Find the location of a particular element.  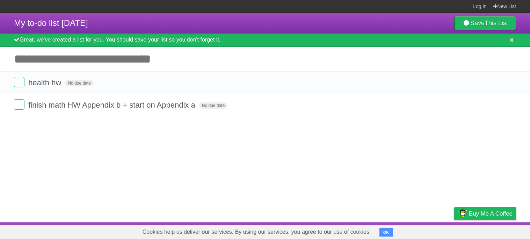

span: health hw is located at coordinates (45, 82).